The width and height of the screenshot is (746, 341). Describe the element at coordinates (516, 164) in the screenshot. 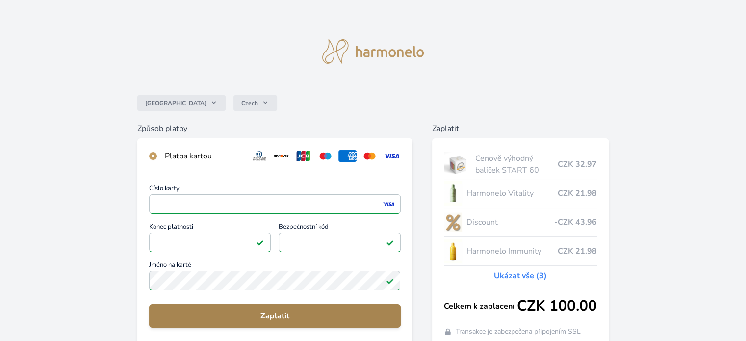

I see `span: Cenově výhodný balíček START 60` at that location.